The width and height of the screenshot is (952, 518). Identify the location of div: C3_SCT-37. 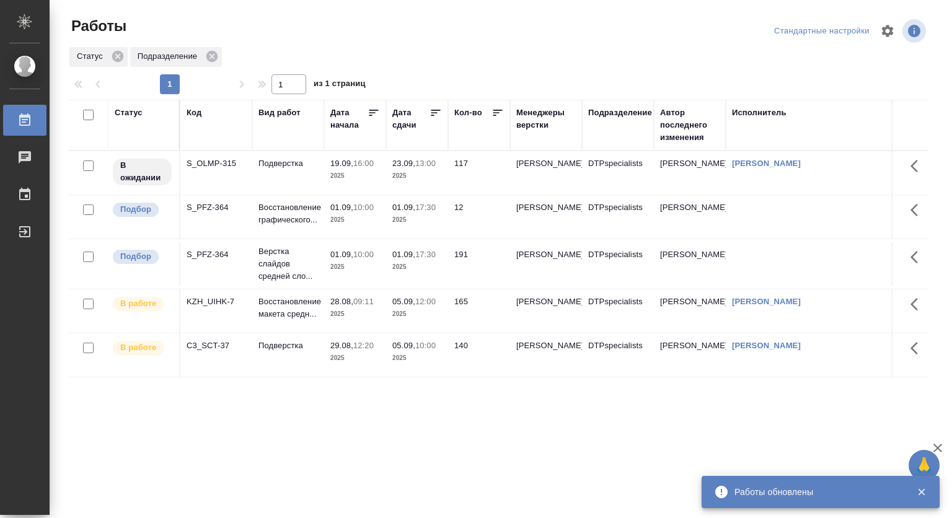
(216, 346).